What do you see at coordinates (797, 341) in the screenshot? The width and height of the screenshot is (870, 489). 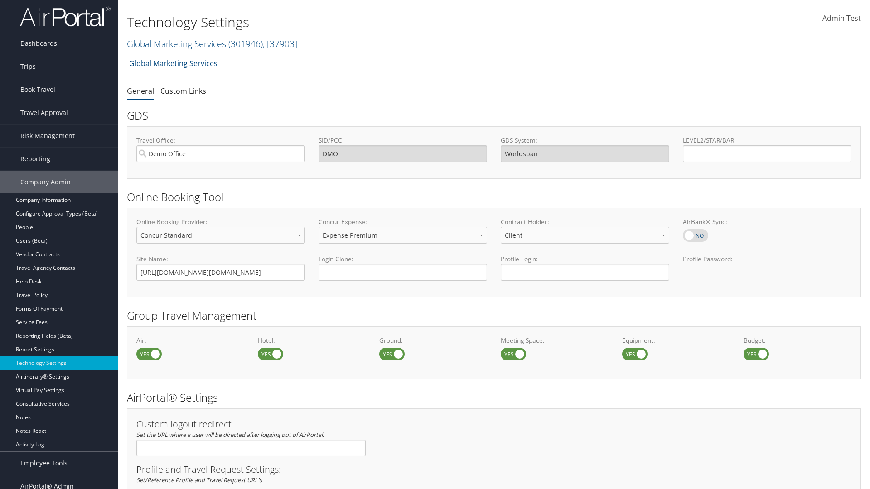 I see `label: Budget:` at bounding box center [797, 341].